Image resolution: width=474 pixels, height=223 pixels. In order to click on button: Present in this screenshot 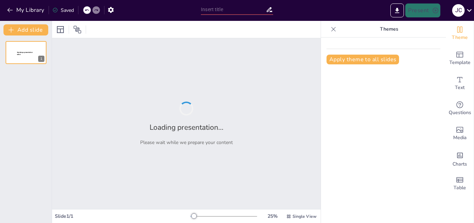, I will do `click(423, 10)`.